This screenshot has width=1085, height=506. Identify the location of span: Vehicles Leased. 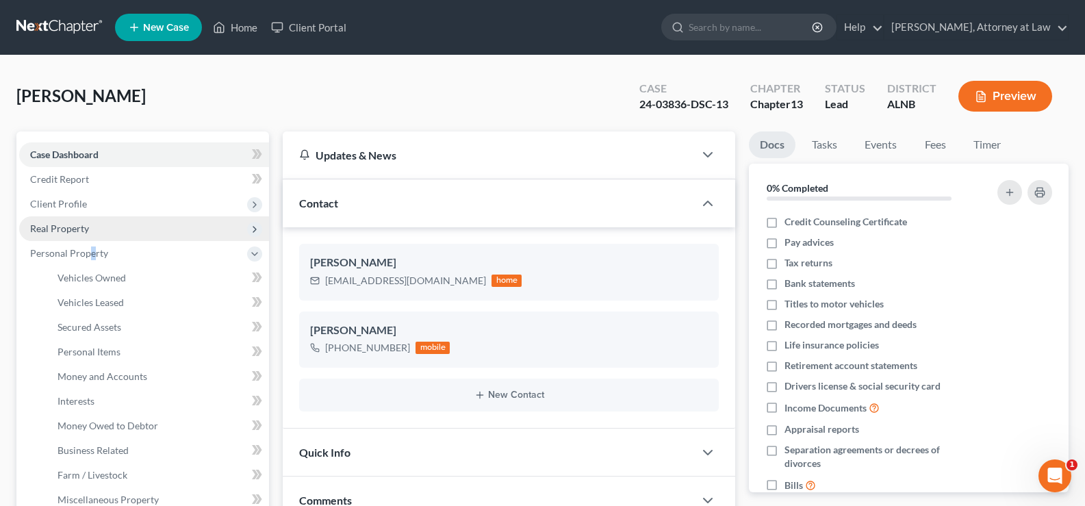
(90, 302).